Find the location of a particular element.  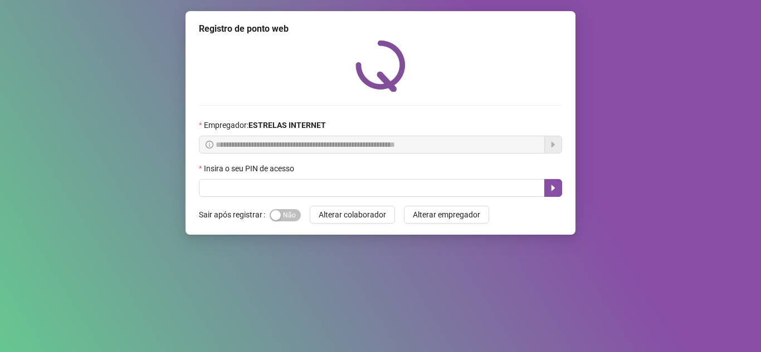

img: QRPoint is located at coordinates (380, 66).